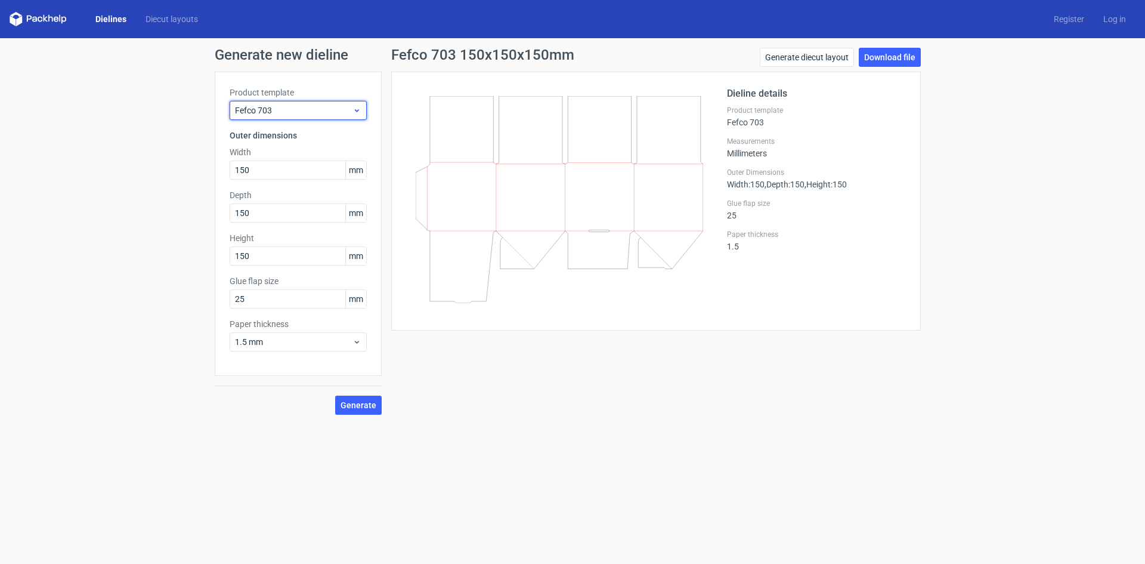 Image resolution: width=1145 pixels, height=564 pixels. What do you see at coordinates (816, 141) in the screenshot?
I see `label: Measurements` at bounding box center [816, 141].